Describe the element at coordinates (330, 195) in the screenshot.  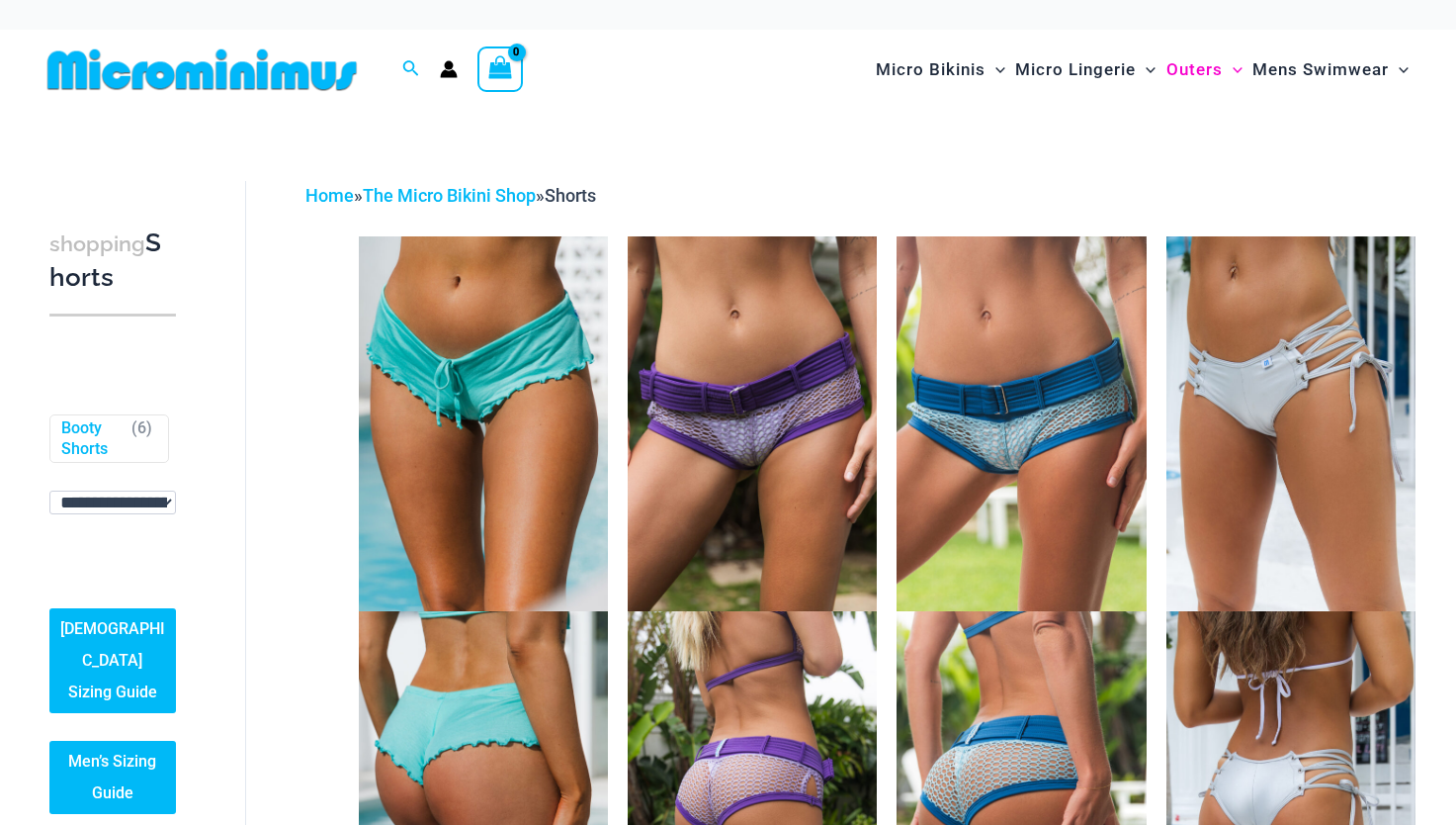
I see `a: Home` at that location.